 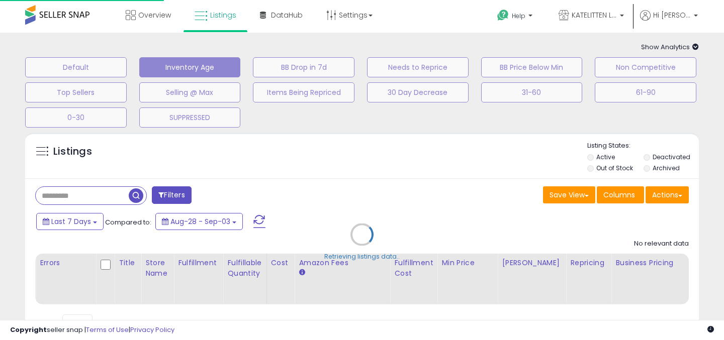 I want to click on button: SUPPRESSED, so click(x=190, y=118).